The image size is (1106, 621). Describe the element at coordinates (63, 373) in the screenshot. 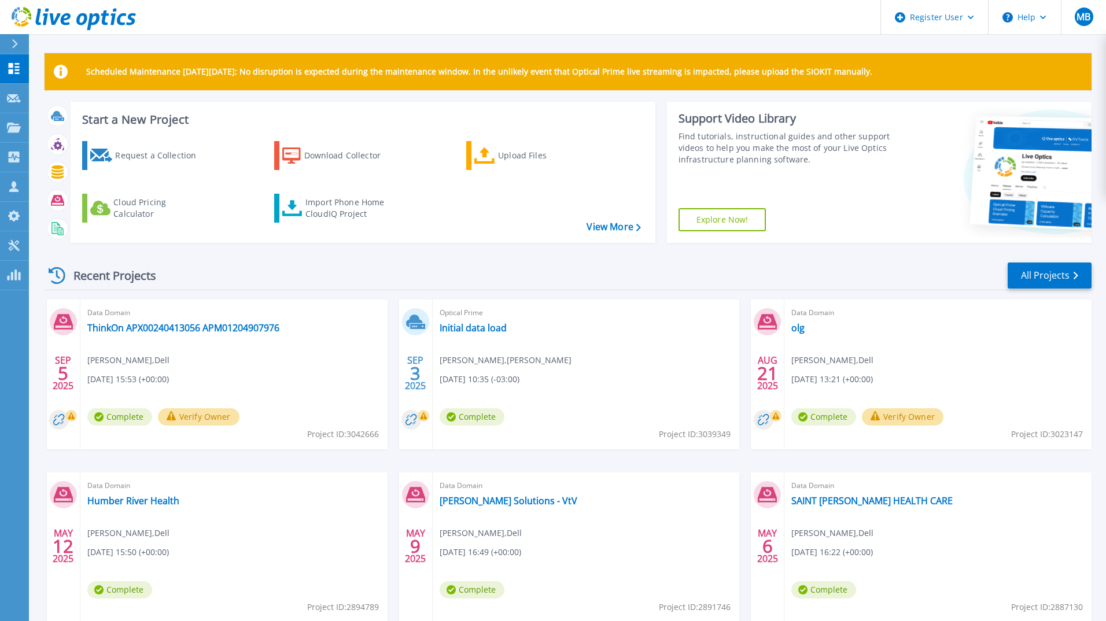

I see `span: 5` at that location.